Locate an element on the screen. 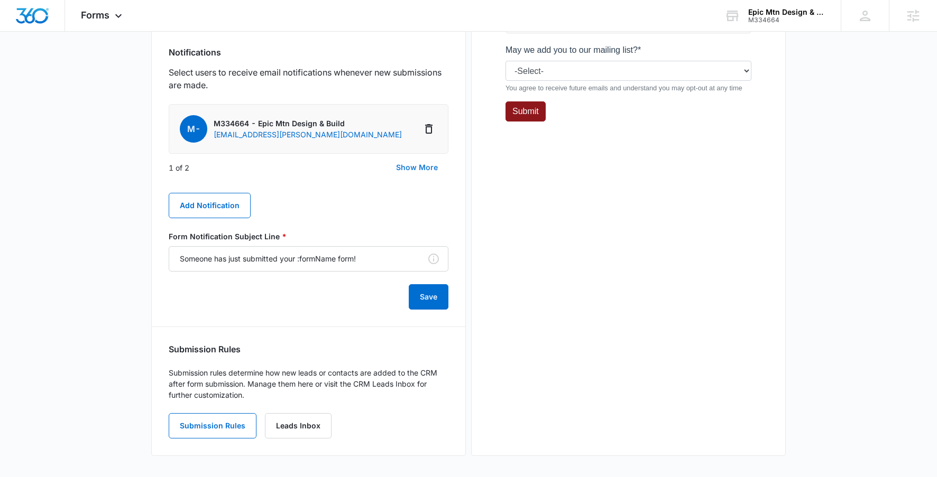 Image resolution: width=937 pixels, height=477 pixels. div: account name is located at coordinates (787, 12).